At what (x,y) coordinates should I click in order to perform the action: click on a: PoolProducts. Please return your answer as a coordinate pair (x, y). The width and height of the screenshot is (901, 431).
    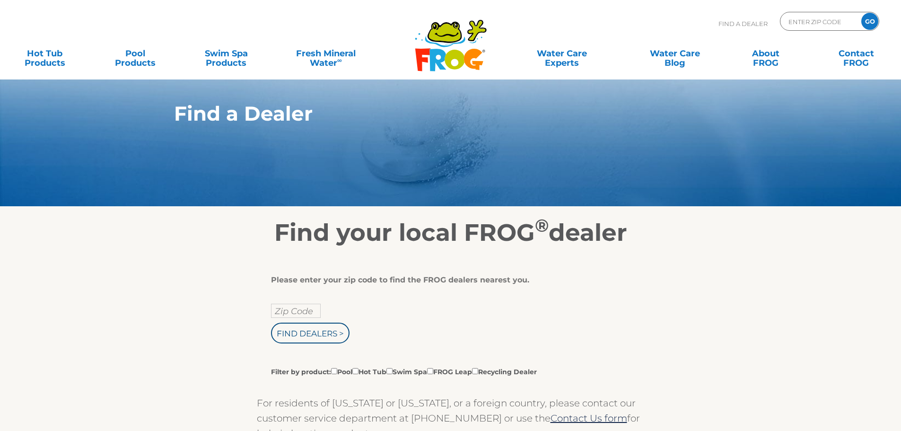
    Looking at the image, I should click on (135, 53).